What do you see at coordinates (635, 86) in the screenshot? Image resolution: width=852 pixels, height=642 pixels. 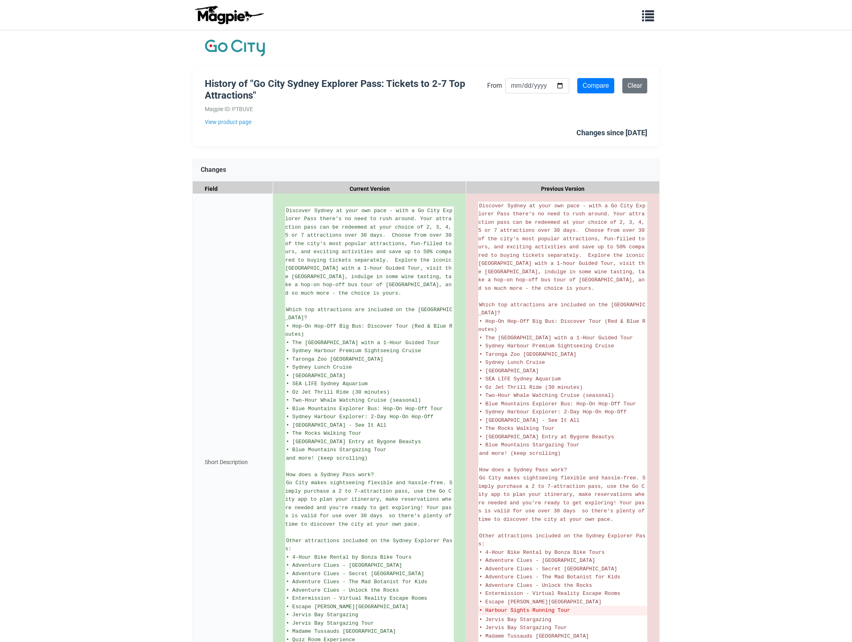 I see `a: Clear` at bounding box center [635, 86].